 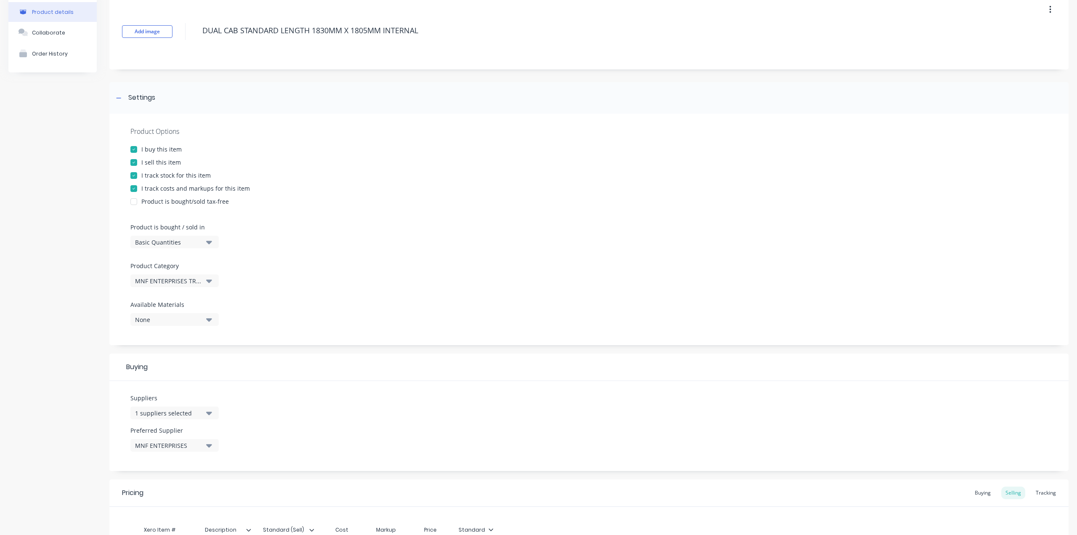 What do you see at coordinates (53, 12) in the screenshot?
I see `div: Product details` at bounding box center [53, 12].